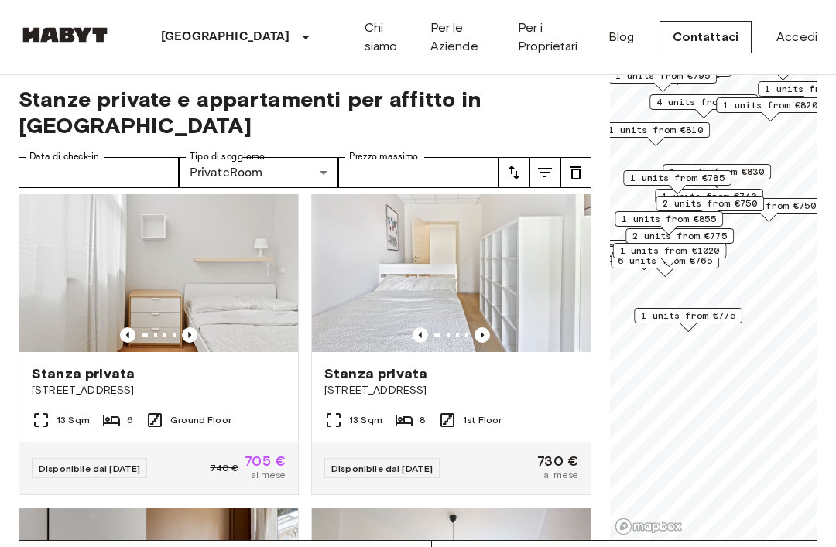 The width and height of the screenshot is (836, 547). Describe the element at coordinates (64, 156) in the screenshot. I see `label: Data di check-in` at that location.